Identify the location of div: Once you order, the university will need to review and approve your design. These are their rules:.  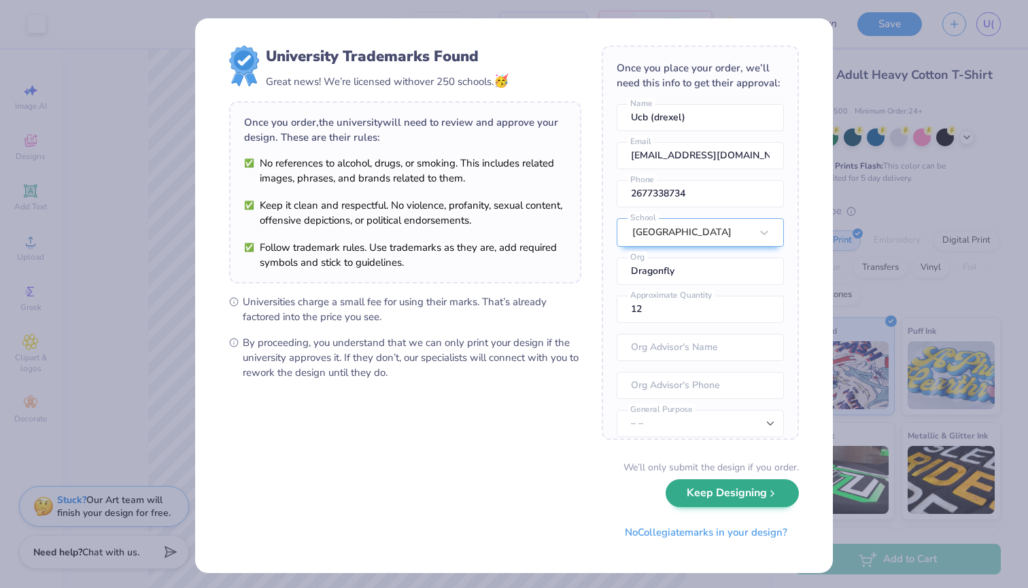
(405, 130).